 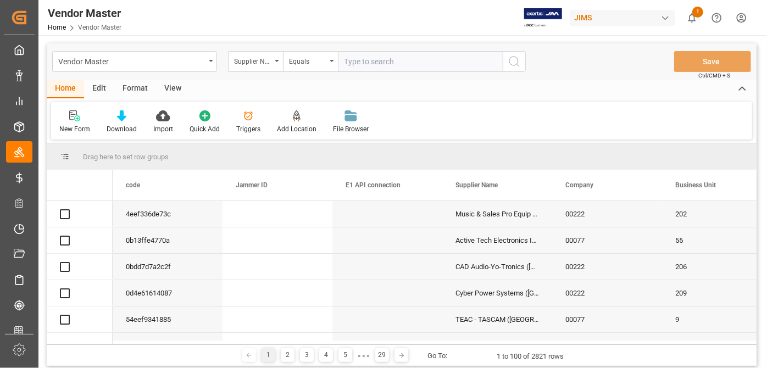 I want to click on div: 0bdd7d7a2c2f, so click(x=168, y=266).